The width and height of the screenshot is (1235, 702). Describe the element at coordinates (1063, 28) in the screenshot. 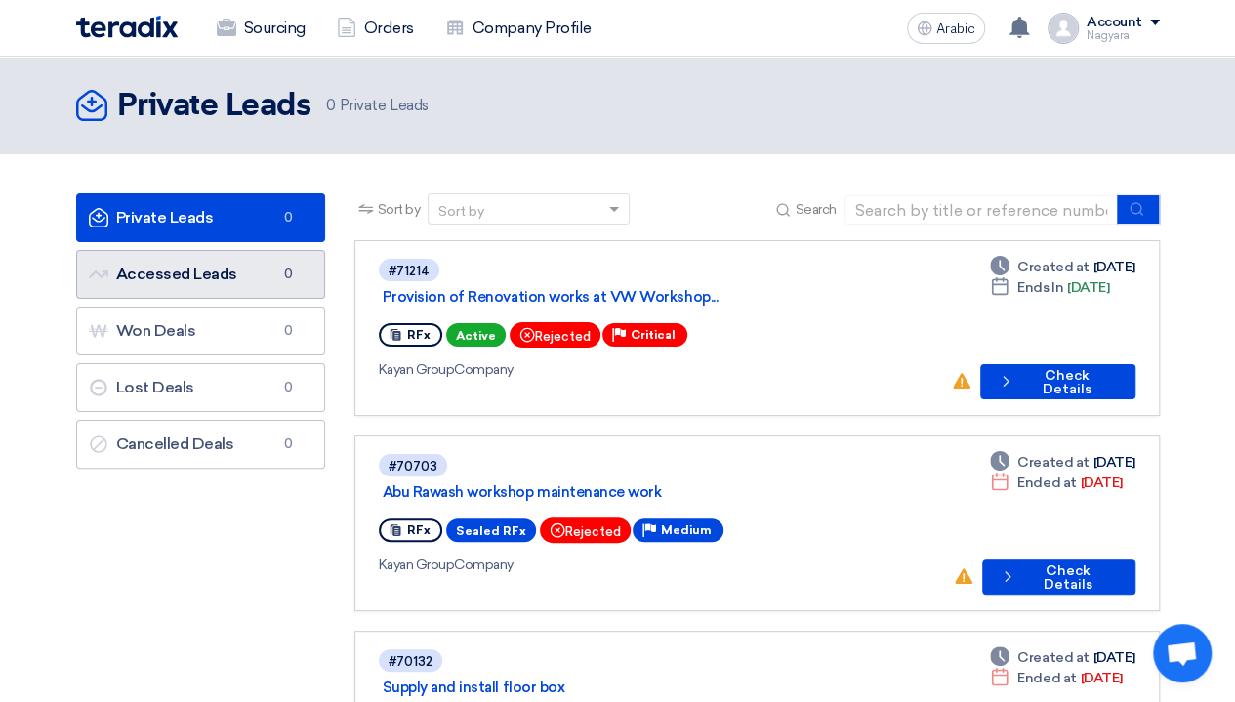

I see `img: profile_test.png` at that location.